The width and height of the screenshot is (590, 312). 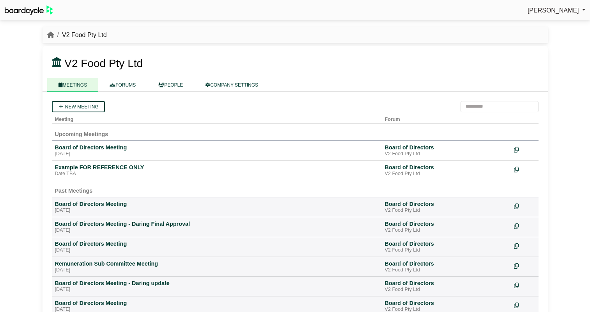 What do you see at coordinates (217, 224) in the screenshot?
I see `div: Board of Directors Meeting - Daring Final Approval` at bounding box center [217, 224].